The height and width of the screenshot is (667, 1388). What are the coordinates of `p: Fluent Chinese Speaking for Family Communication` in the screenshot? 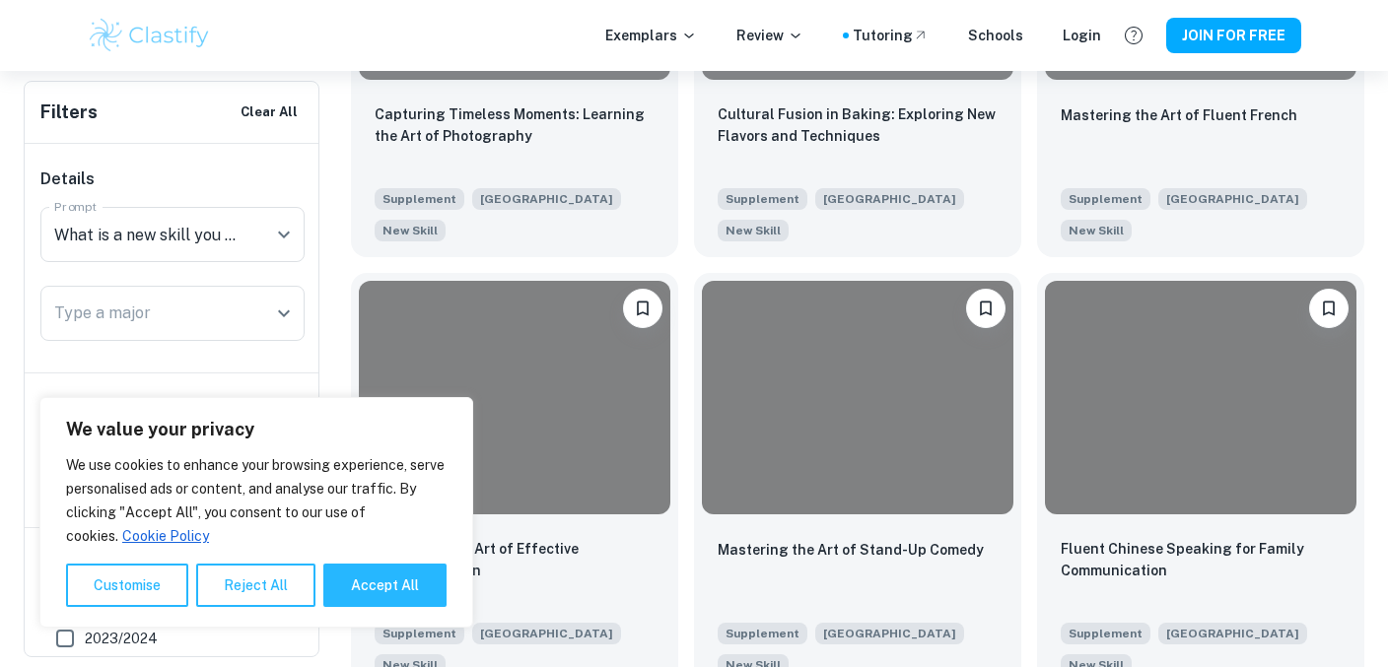 It's located at (1201, 560).